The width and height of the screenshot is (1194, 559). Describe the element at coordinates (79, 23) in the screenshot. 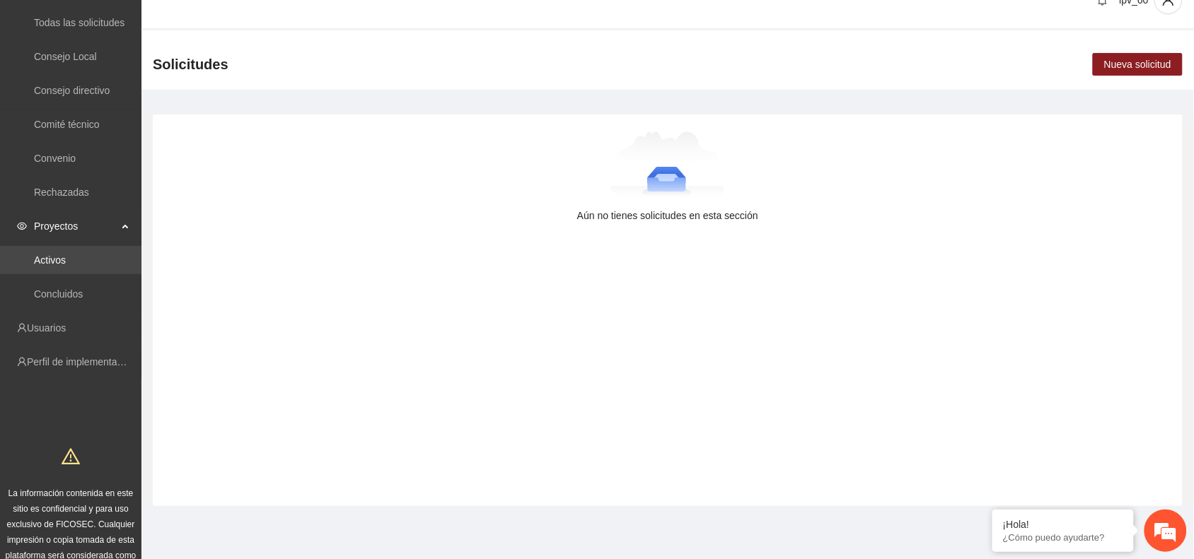

I see `a: Todas las solicitudes` at that location.